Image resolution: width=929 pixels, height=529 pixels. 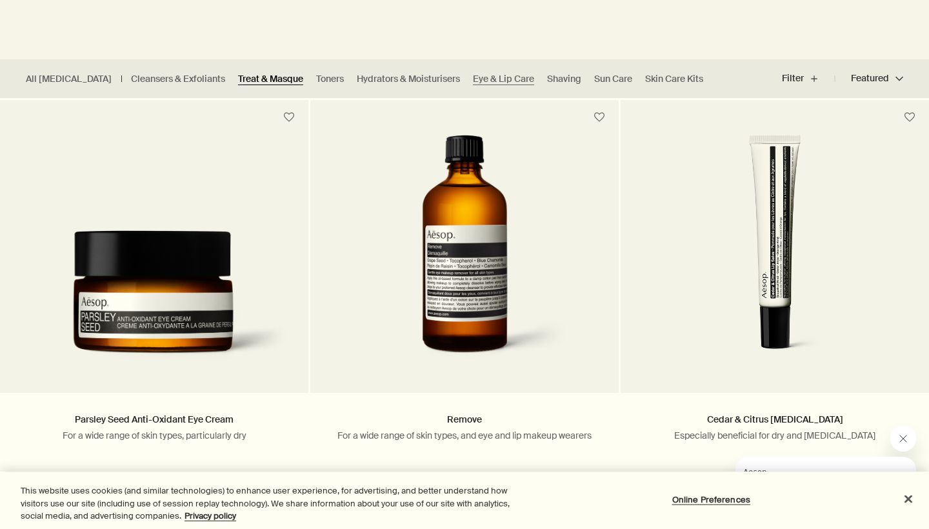 What do you see at coordinates (465, 435) in the screenshot?
I see `p: For a wide range of skin types, and eye and lip makeup wearers` at bounding box center [465, 435].